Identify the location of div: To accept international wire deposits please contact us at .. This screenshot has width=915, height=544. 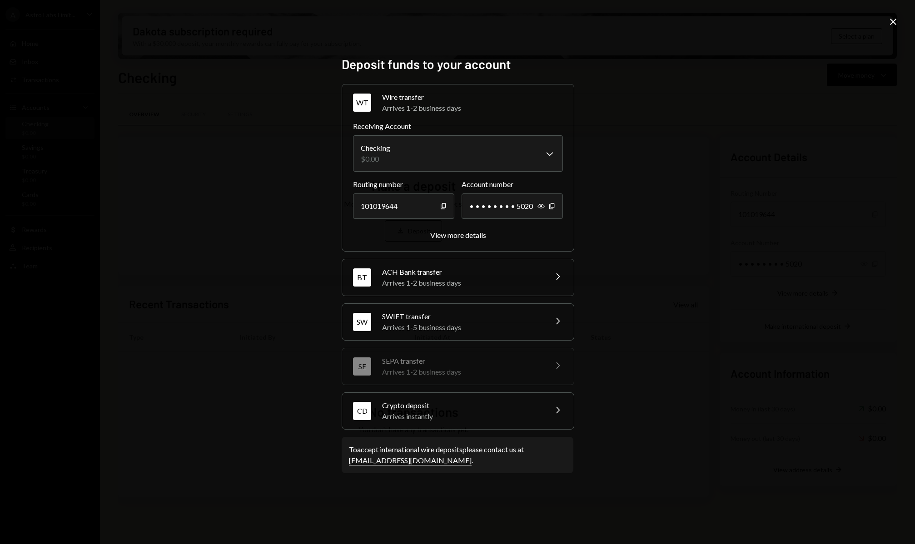
(458, 455).